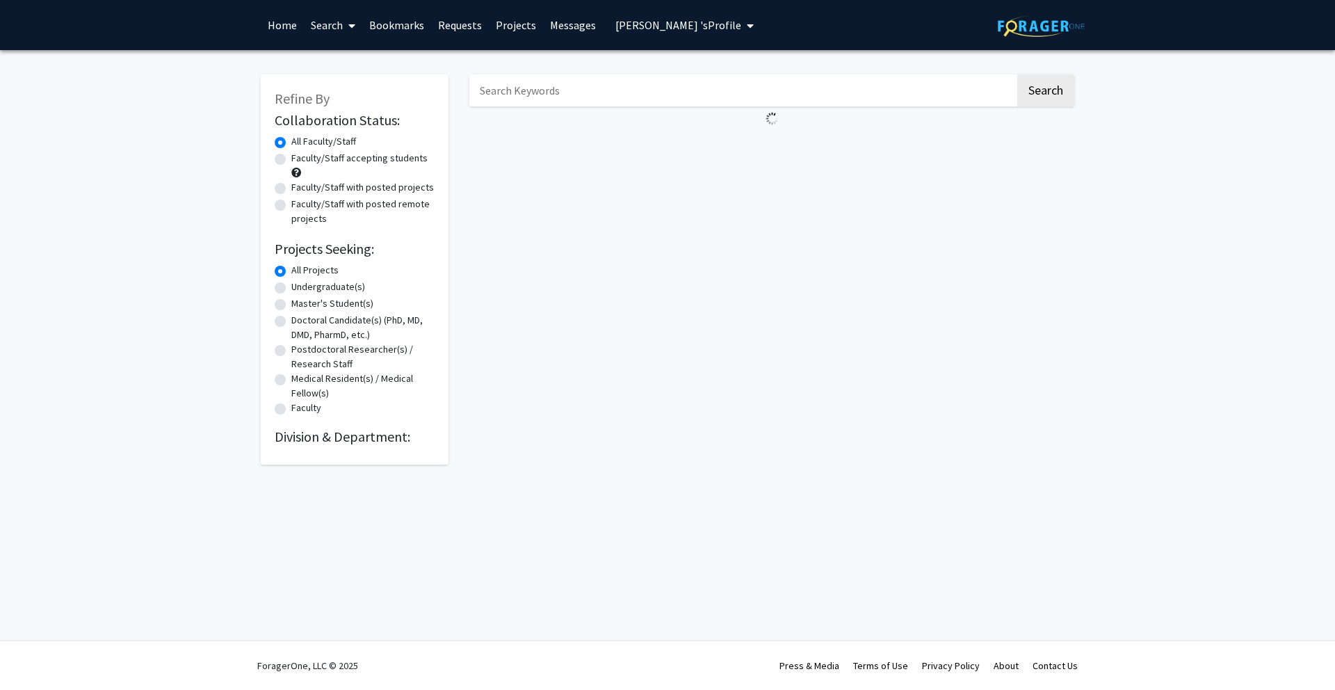 The height and width of the screenshot is (690, 1335). What do you see at coordinates (1055, 666) in the screenshot?
I see `a: Contact Us` at bounding box center [1055, 666].